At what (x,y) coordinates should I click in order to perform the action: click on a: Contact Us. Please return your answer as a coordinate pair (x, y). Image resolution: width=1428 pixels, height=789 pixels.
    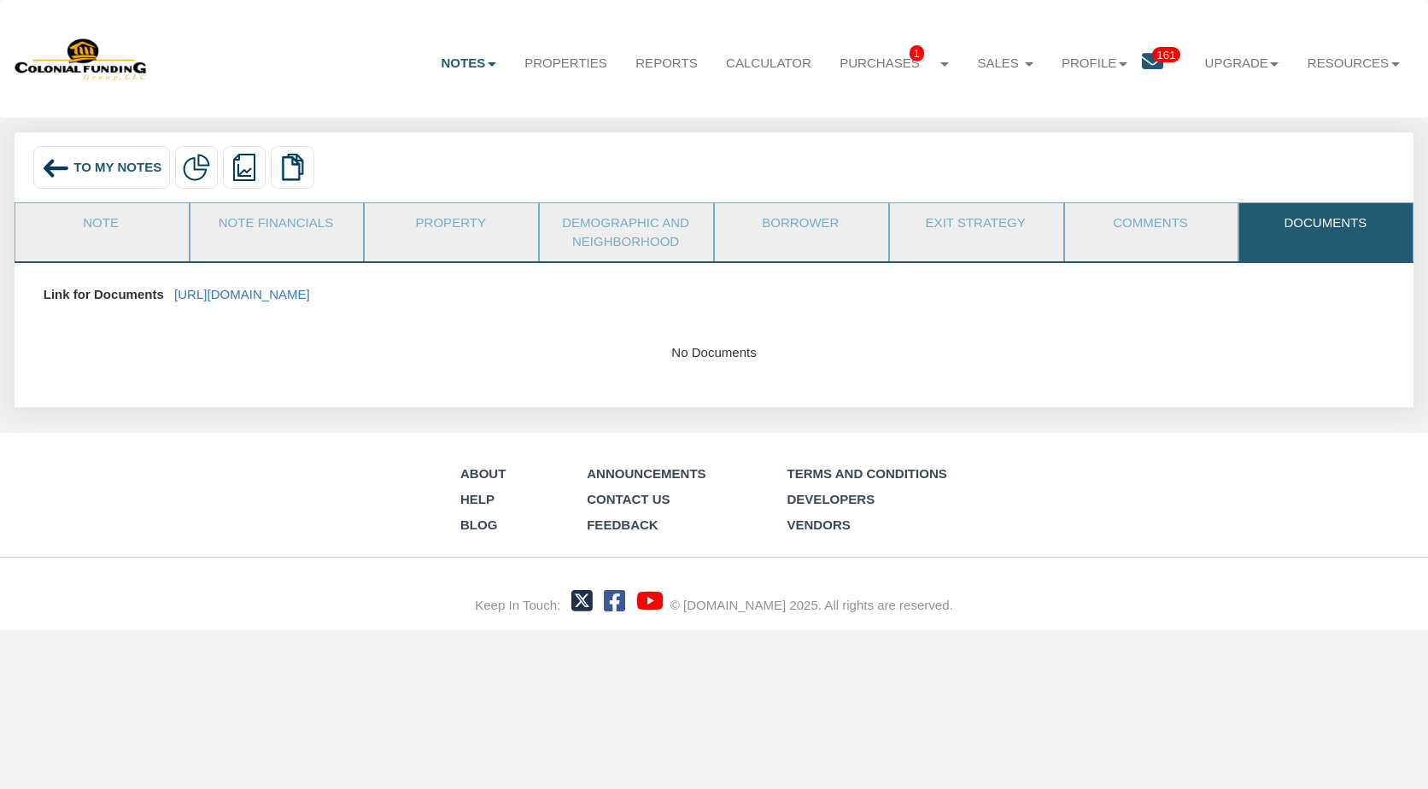
    Looking at the image, I should click on (628, 499).